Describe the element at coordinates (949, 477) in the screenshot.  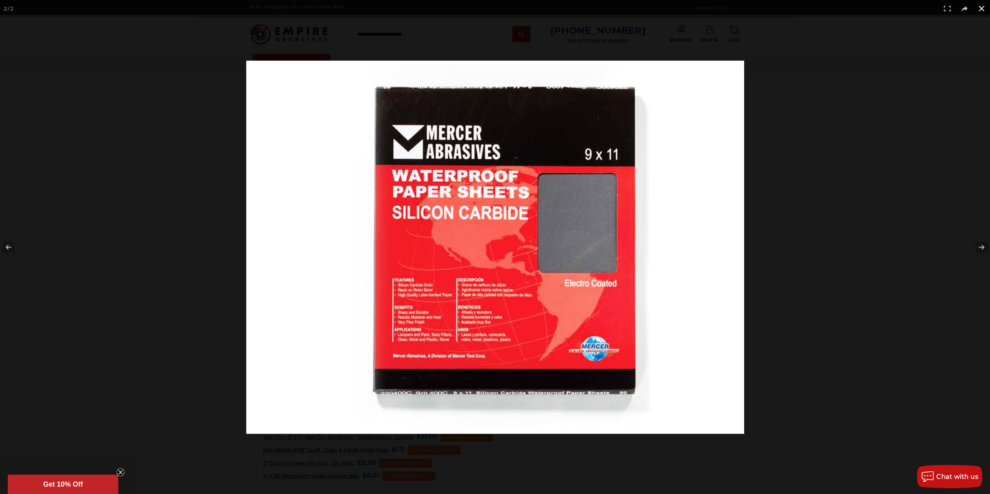
I see `button: Chat with us` at that location.